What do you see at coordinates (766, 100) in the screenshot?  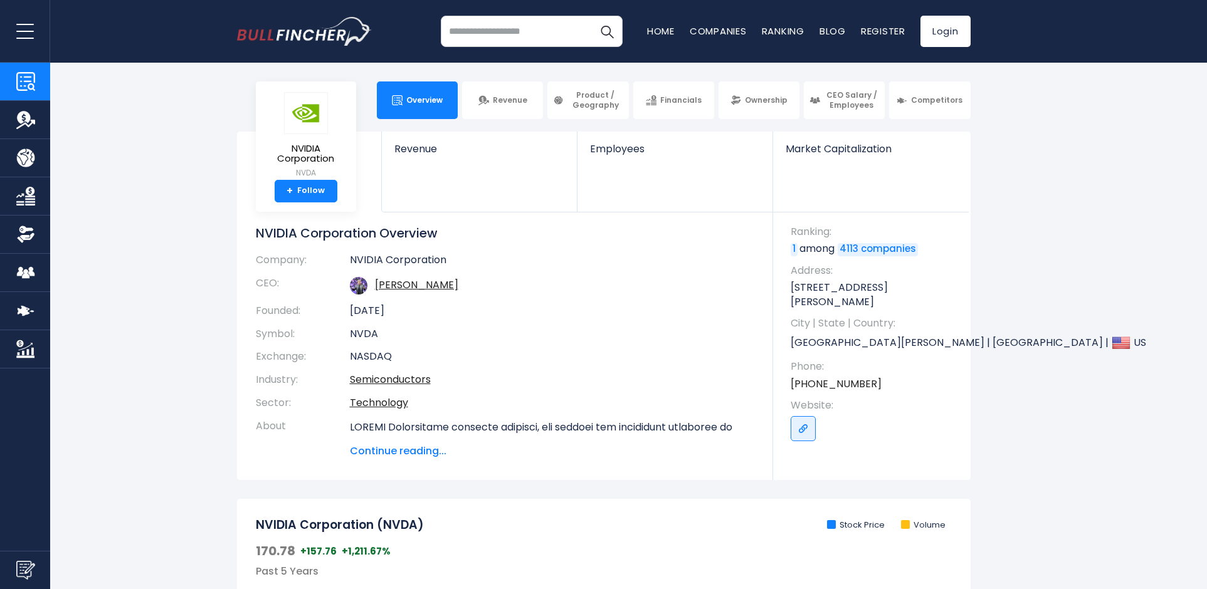 I see `span: Ownership` at bounding box center [766, 100].